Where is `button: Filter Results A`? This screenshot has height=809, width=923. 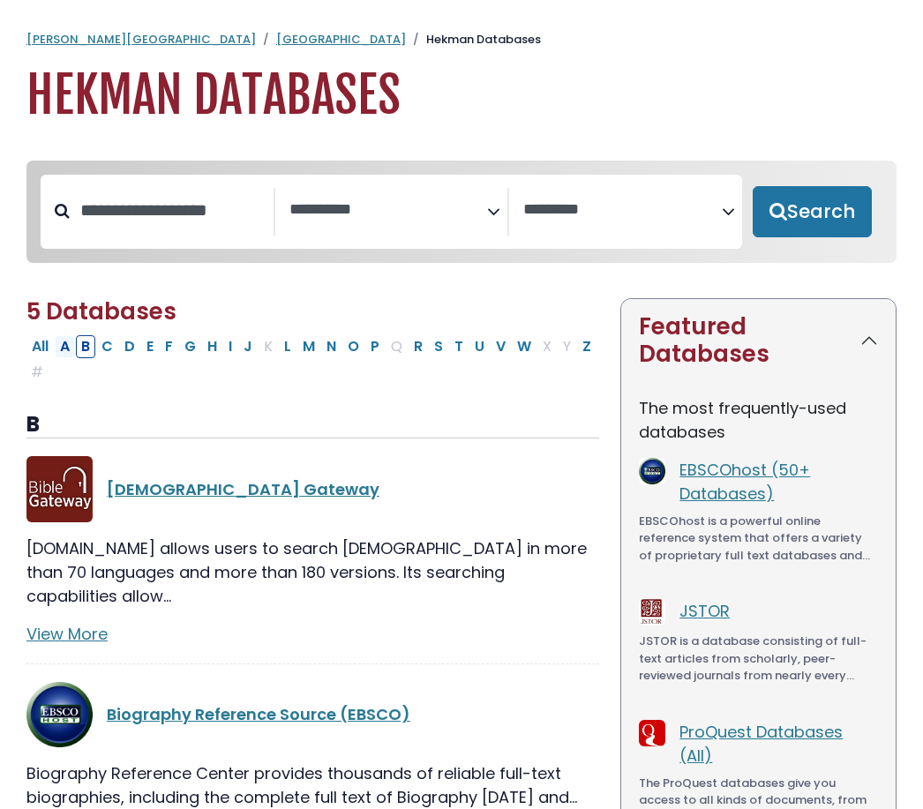
button: Filter Results A is located at coordinates (64, 347).